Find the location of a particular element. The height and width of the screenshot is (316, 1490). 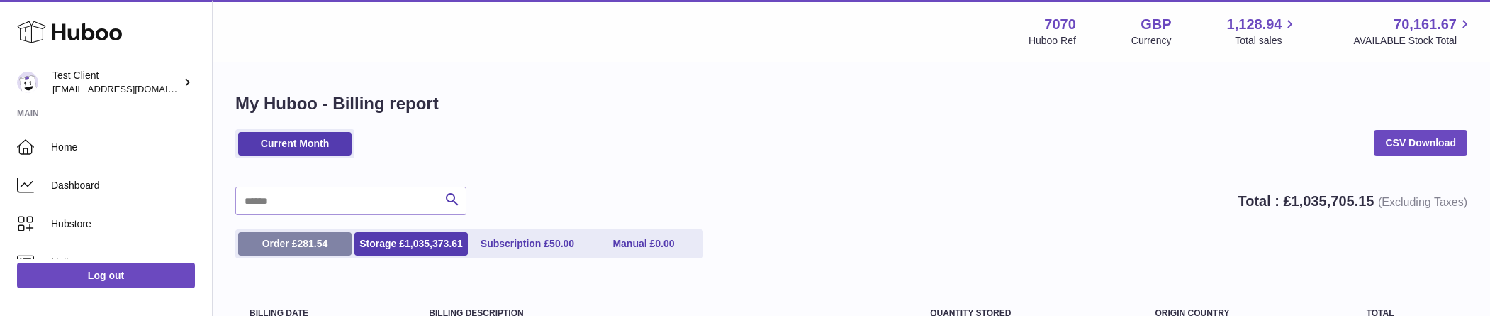

div: Test Client is located at coordinates (116, 82).